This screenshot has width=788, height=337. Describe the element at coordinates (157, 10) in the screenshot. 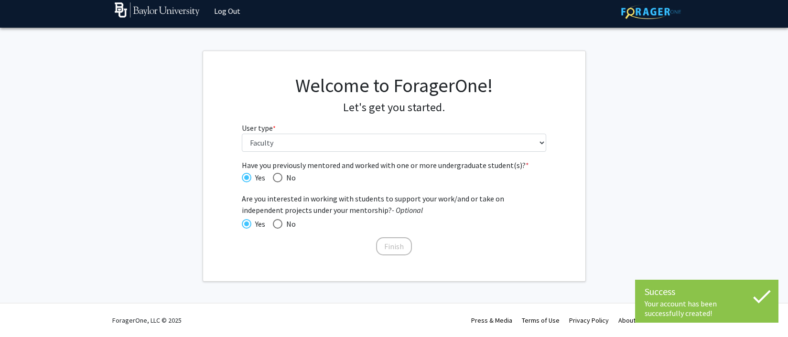

I see `img: Baylor University Logo` at that location.